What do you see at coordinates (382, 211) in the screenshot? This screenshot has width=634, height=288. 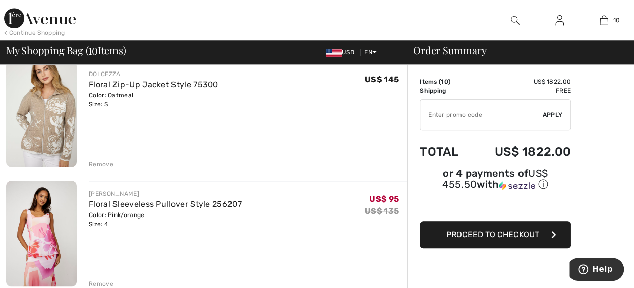 I see `s: US$ 135` at bounding box center [382, 211].